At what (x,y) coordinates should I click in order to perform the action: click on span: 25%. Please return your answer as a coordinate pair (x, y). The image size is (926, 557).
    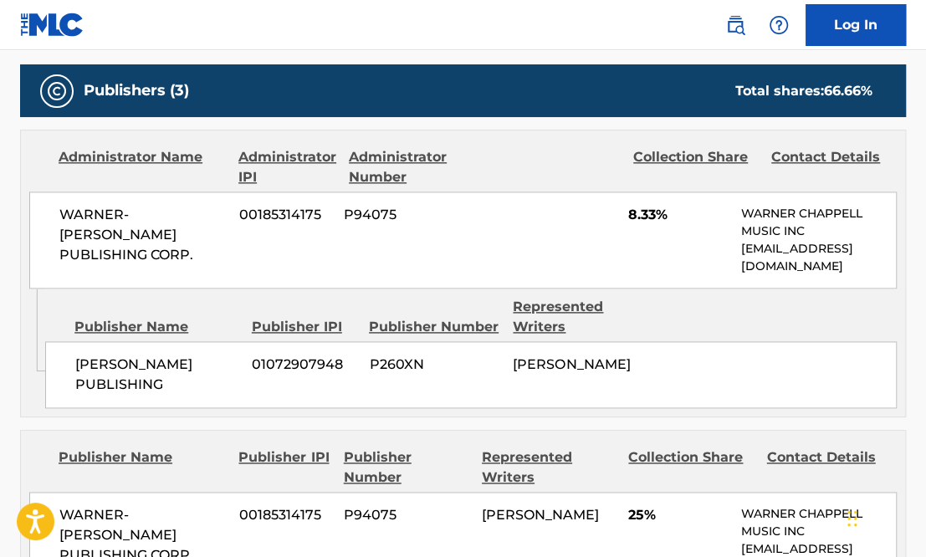
    Looking at the image, I should click on (679, 515).